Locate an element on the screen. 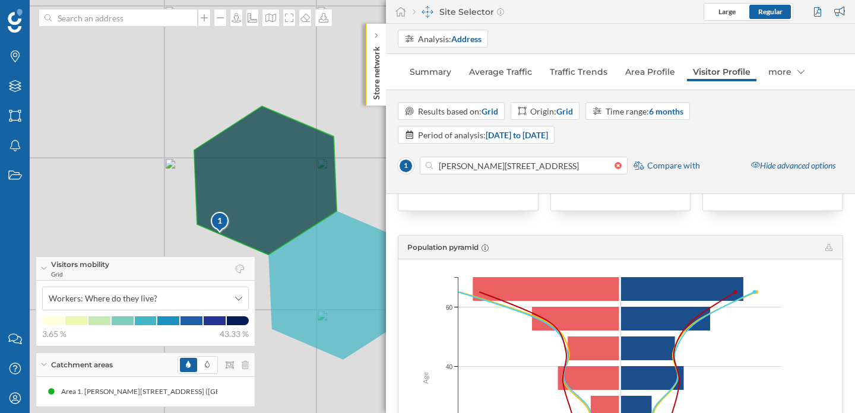 This screenshot has width=855, height=413. img: Geoblink Logo is located at coordinates (15, 21).